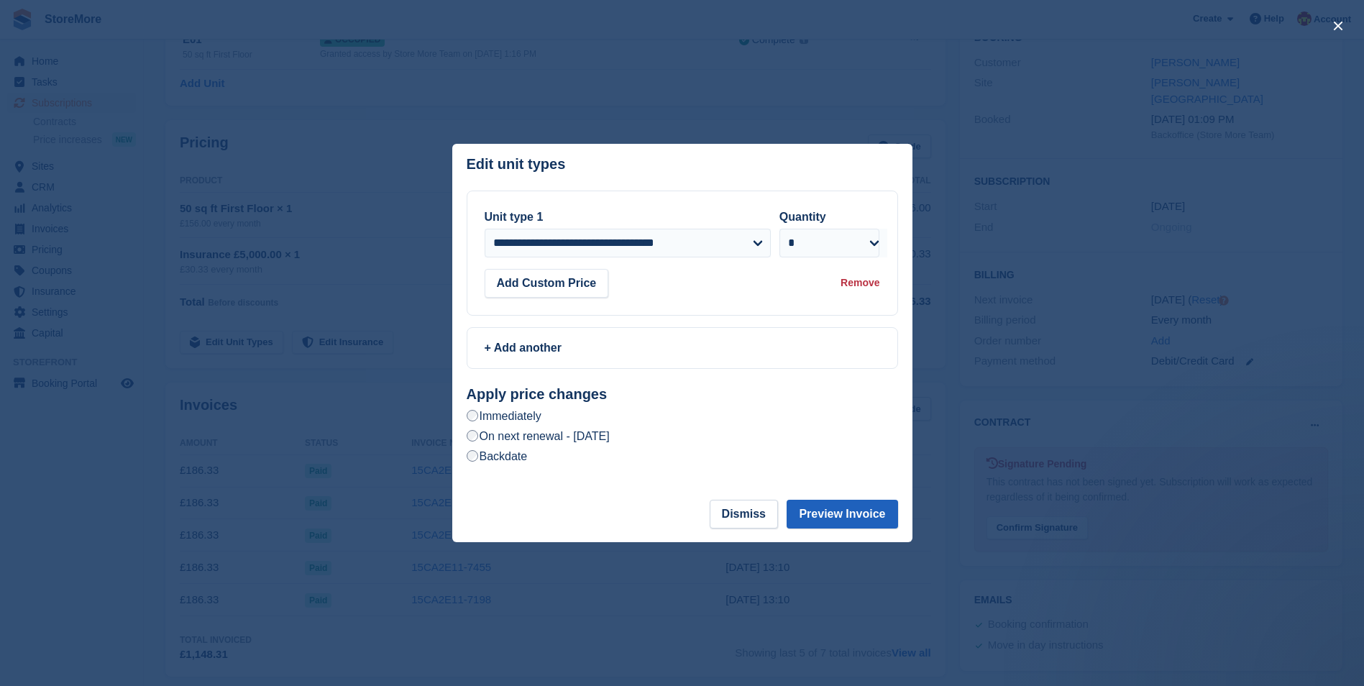 Image resolution: width=1364 pixels, height=686 pixels. Describe the element at coordinates (547, 283) in the screenshot. I see `button: Add Custom Price` at that location.